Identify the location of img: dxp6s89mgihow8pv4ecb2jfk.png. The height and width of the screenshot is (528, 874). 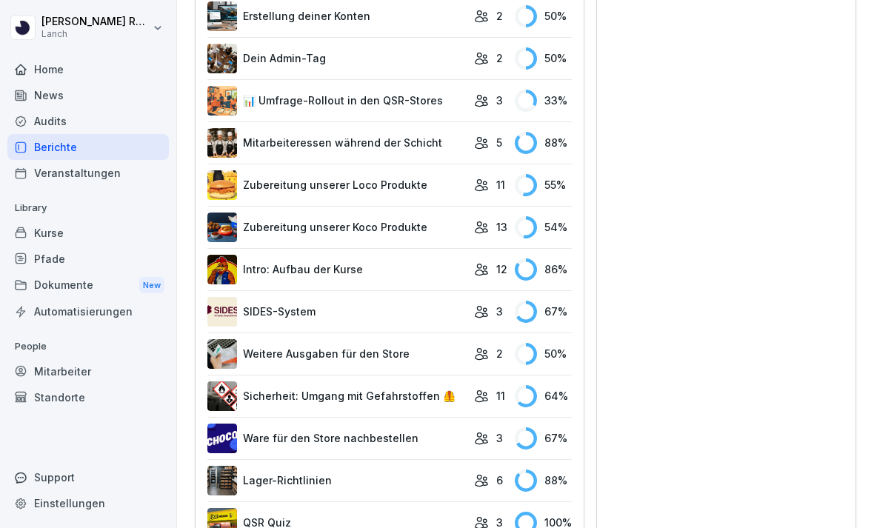
(222, 312).